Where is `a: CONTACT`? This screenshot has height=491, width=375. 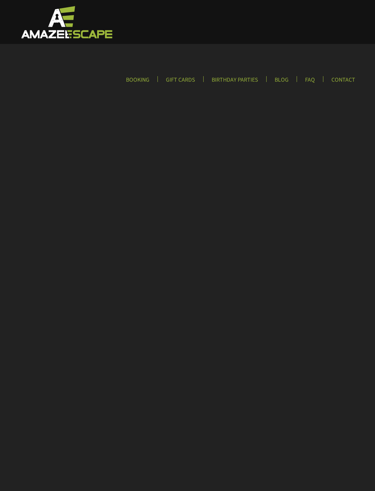 a: CONTACT is located at coordinates (343, 82).